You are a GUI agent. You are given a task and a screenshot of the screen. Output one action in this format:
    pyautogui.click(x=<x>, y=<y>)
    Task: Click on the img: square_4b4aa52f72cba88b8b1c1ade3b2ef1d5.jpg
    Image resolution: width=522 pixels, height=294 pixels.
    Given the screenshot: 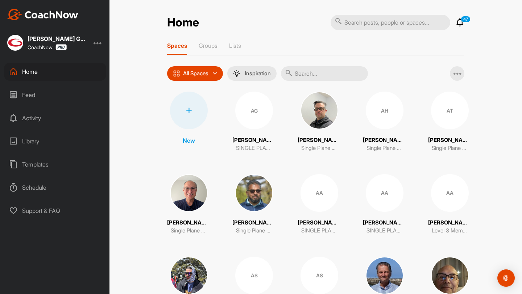 What is the action you would take?
    pyautogui.click(x=319, y=111)
    